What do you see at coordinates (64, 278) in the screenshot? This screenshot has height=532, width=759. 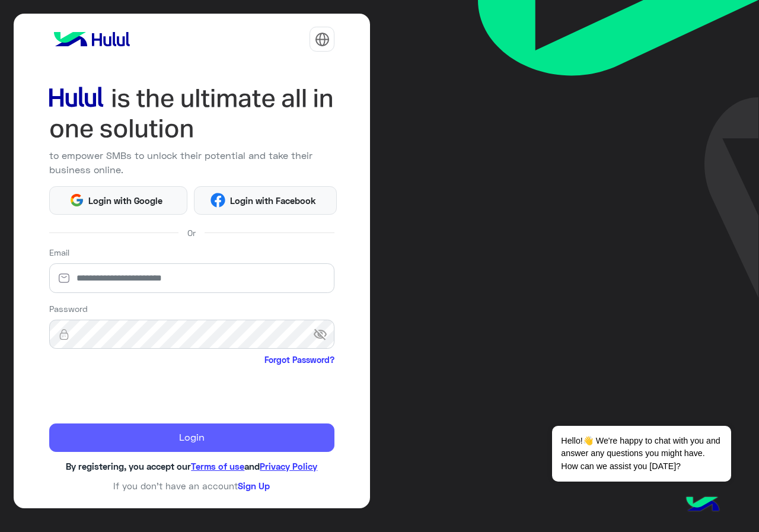 I see `img: email` at bounding box center [64, 278].